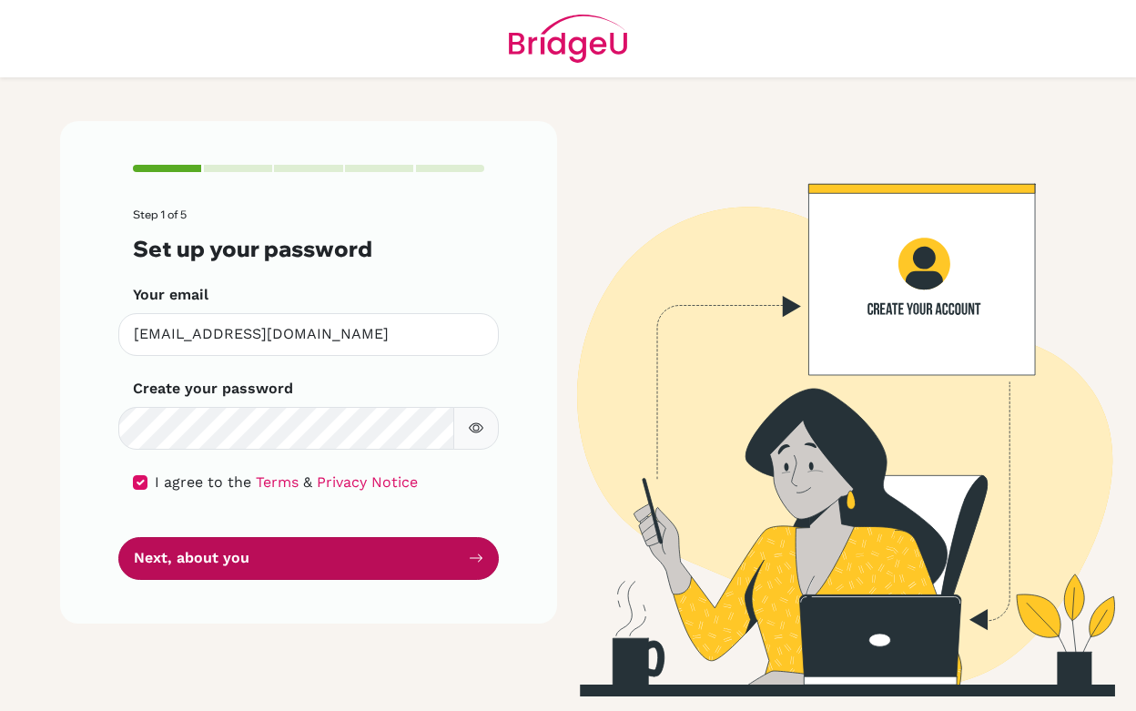 The height and width of the screenshot is (711, 1136). What do you see at coordinates (309, 558) in the screenshot?
I see `button: Next, about you` at bounding box center [309, 558].